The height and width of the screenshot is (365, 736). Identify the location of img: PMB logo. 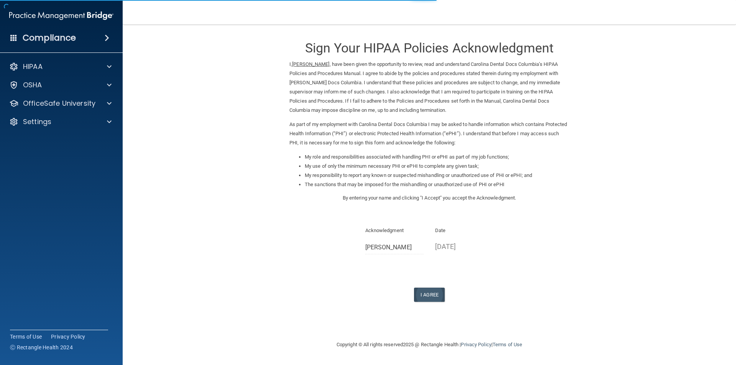
(61, 16).